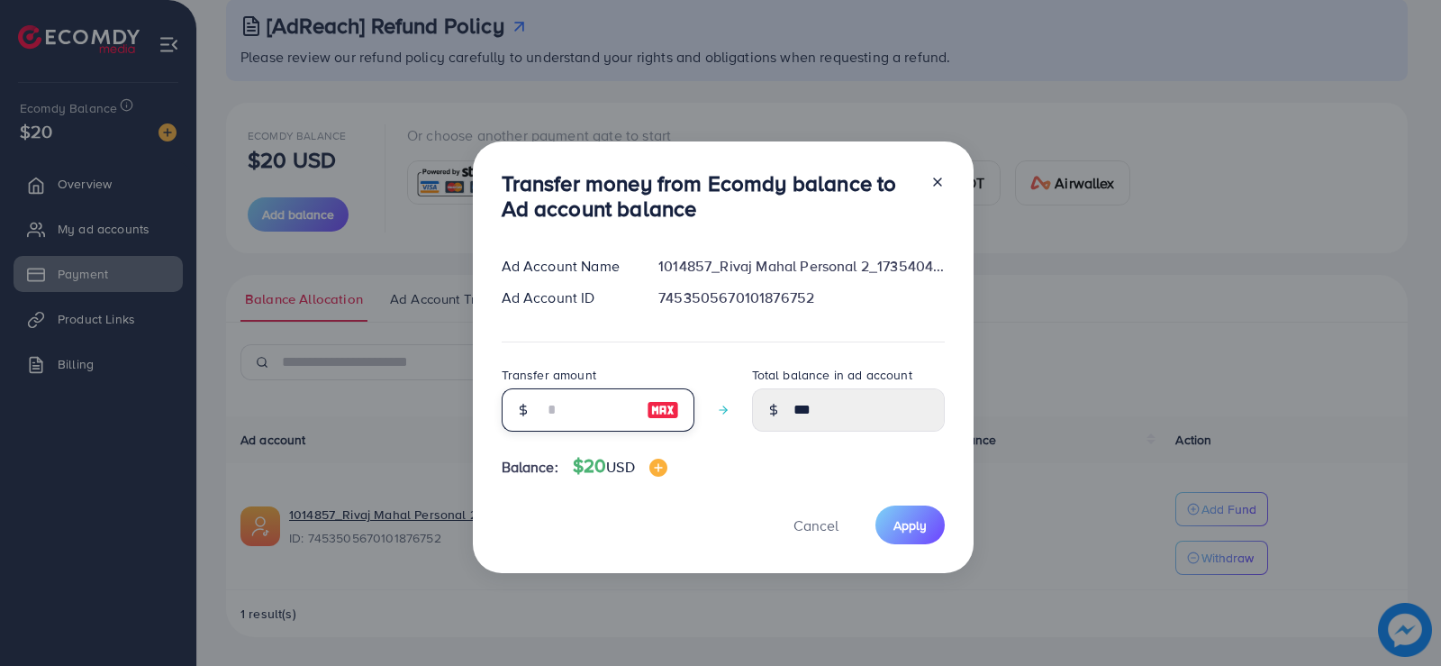 Image resolution: width=1441 pixels, height=666 pixels. What do you see at coordinates (709, 196) in the screenshot?
I see `h3: Transfer money from Ecomdy balance to Ad account balance` at bounding box center [709, 196].